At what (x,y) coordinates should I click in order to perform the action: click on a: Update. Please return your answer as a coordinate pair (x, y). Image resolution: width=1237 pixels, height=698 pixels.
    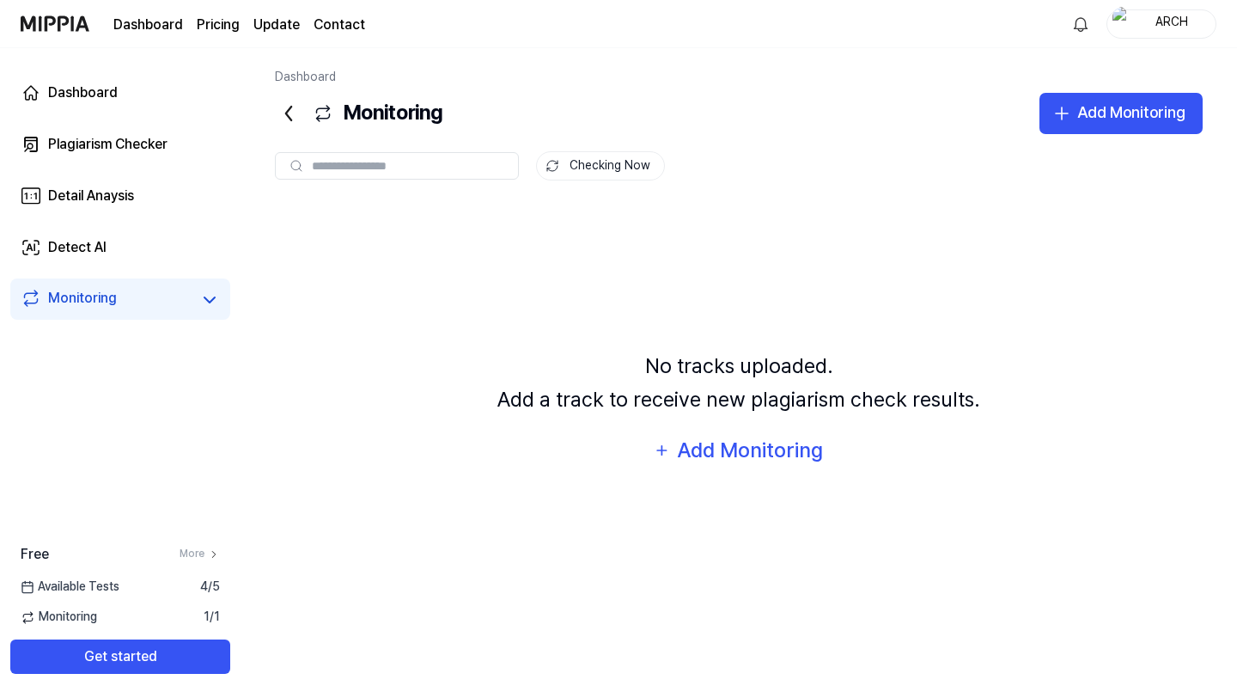
    Looking at the image, I should click on (277, 25).